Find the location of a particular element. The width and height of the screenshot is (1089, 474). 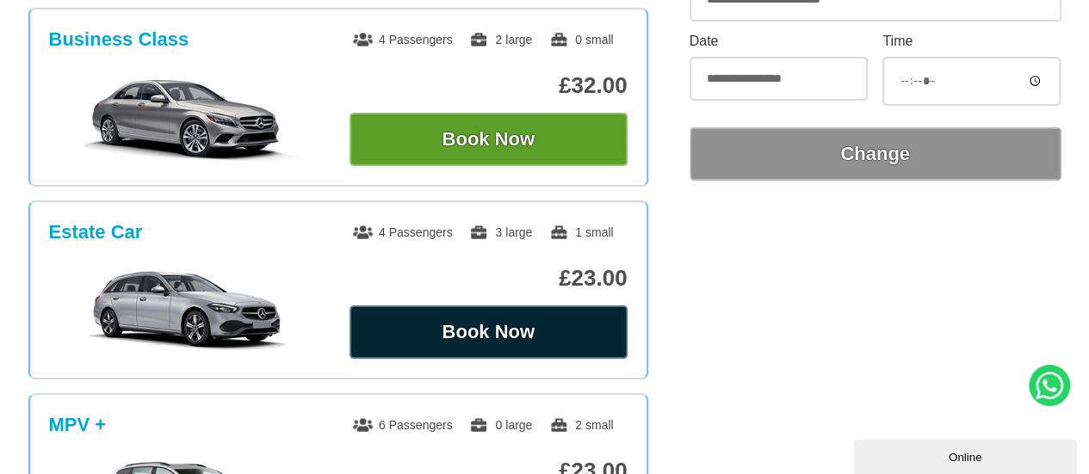

span: 0 small is located at coordinates (581, 40).